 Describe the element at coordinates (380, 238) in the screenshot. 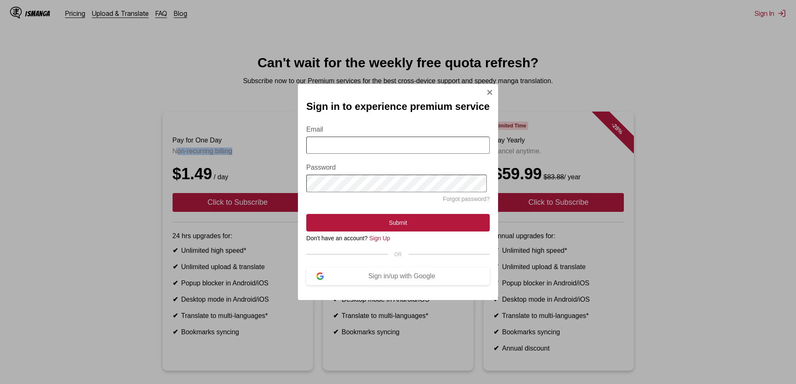

I see `a: Sign Up` at that location.